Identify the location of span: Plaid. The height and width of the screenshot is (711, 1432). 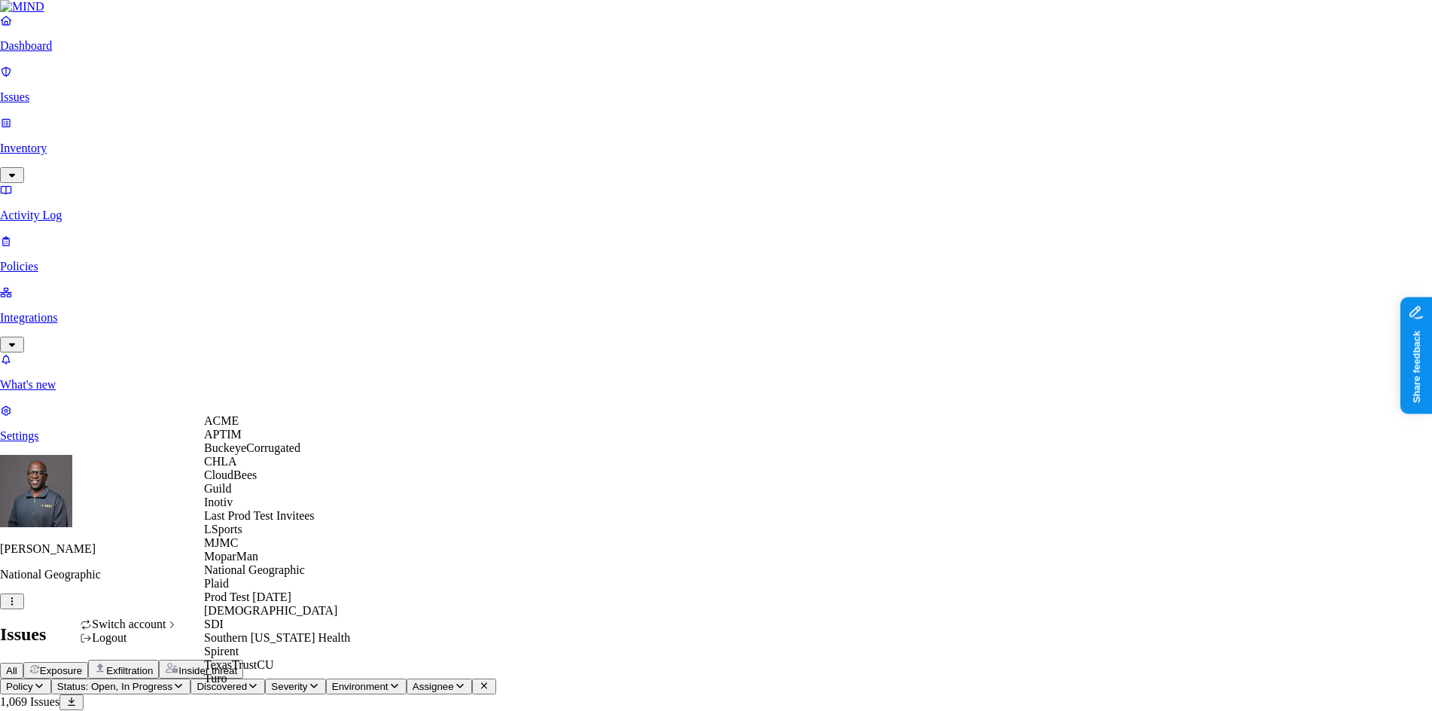
(216, 583).